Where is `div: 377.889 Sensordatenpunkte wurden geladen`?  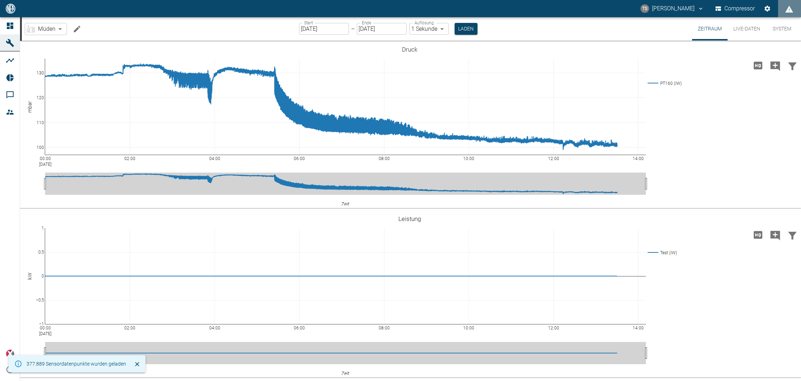
div: 377.889 Sensordatenpunkte wurden geladen is located at coordinates (76, 364).